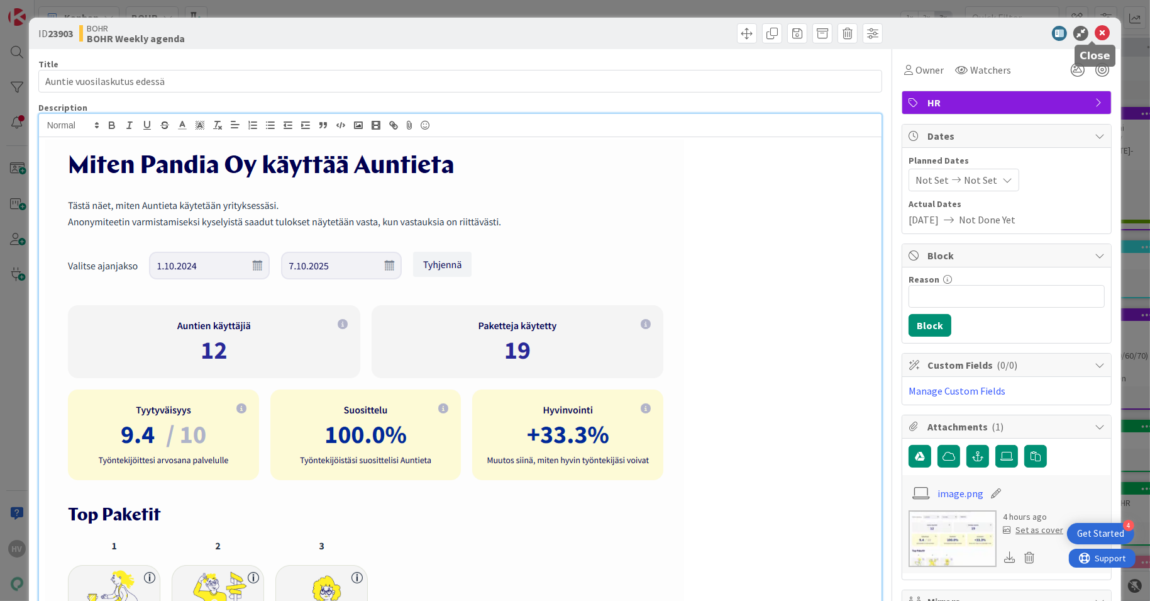 The image size is (1150, 601). I want to click on b: BOHR Weekly agenda, so click(136, 38).